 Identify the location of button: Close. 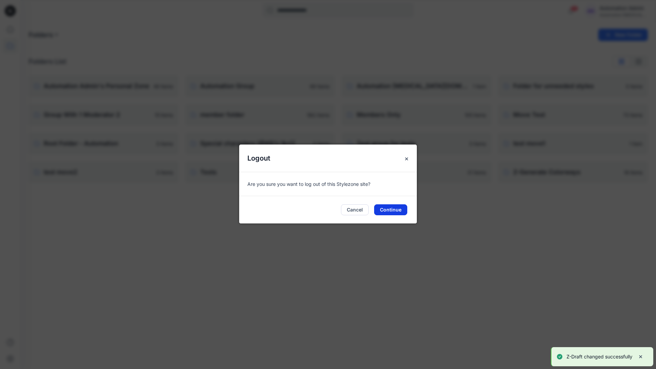
(406, 159).